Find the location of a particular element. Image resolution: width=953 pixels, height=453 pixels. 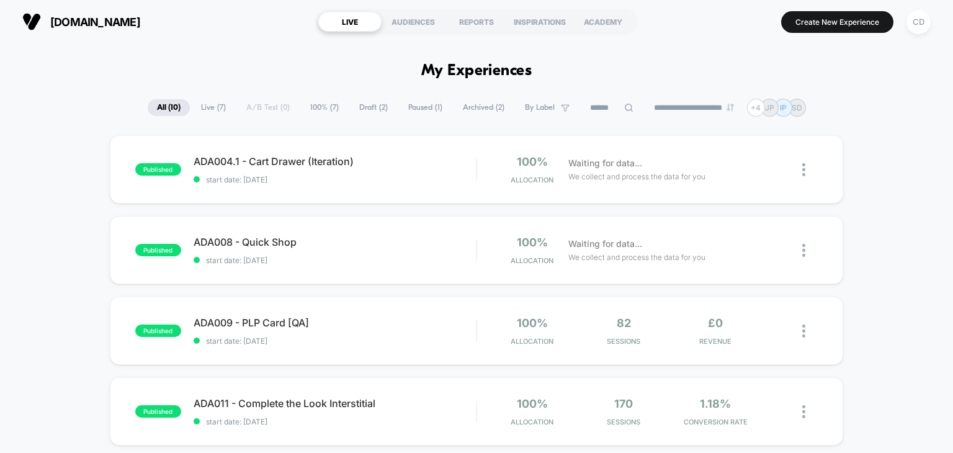

span: ADA011 - Complete the Look Interstitial is located at coordinates (335, 403).